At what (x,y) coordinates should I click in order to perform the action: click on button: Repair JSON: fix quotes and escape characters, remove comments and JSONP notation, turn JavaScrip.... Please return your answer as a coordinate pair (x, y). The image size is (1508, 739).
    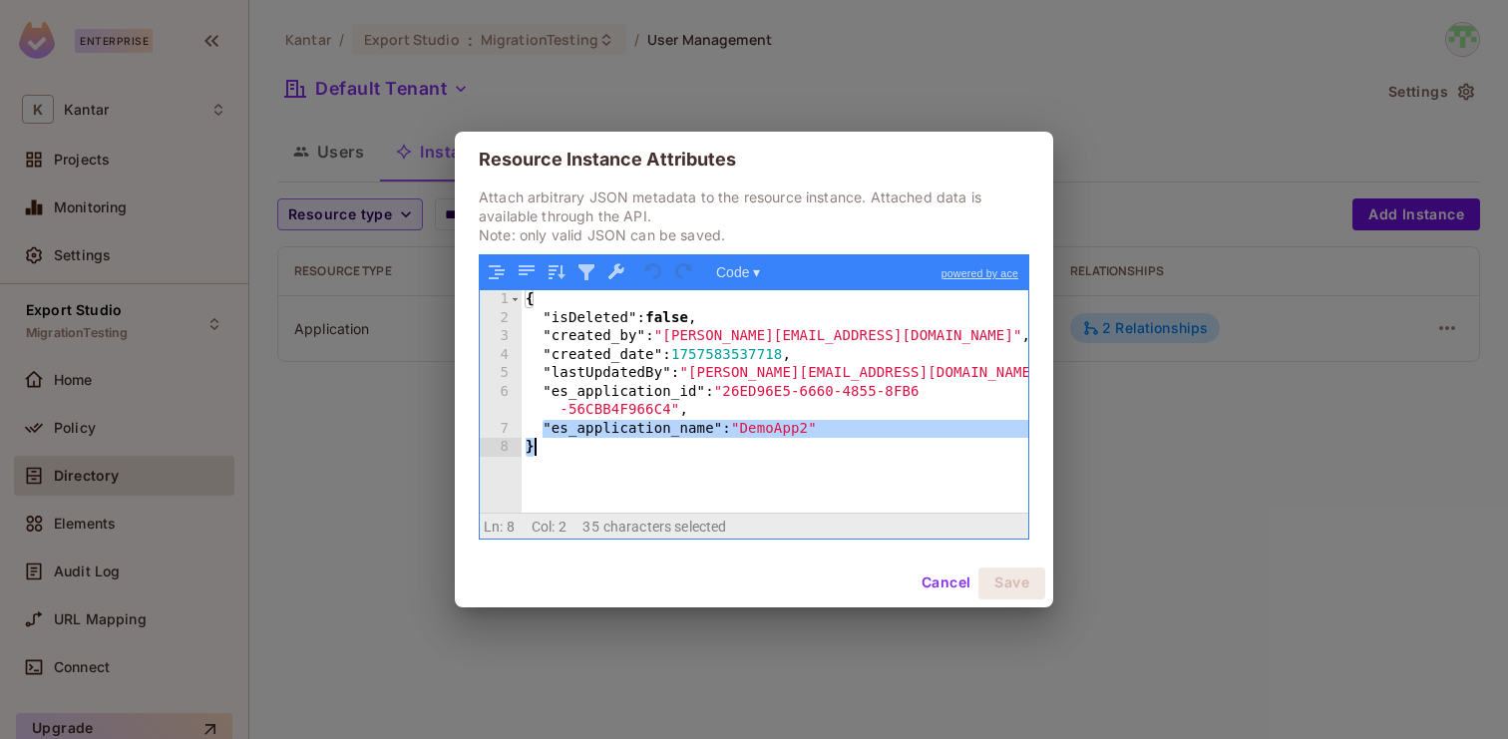
    Looking at the image, I should click on (616, 272).